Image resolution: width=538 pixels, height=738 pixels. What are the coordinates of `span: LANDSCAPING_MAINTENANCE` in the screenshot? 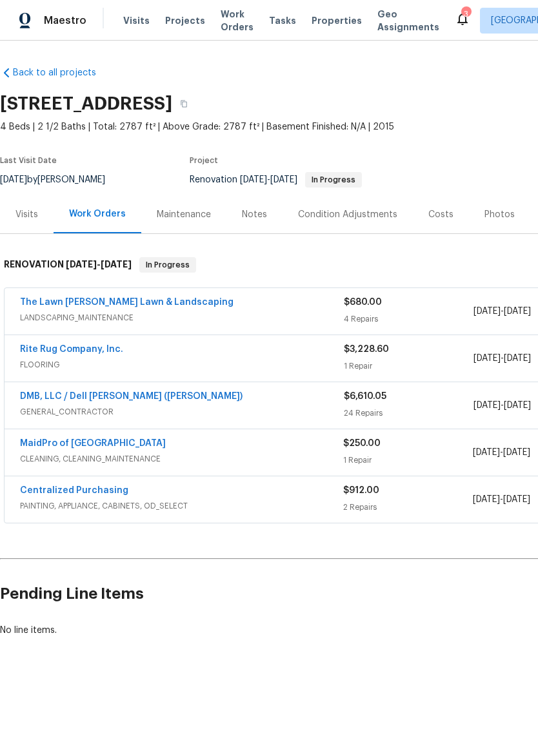 It's located at (182, 318).